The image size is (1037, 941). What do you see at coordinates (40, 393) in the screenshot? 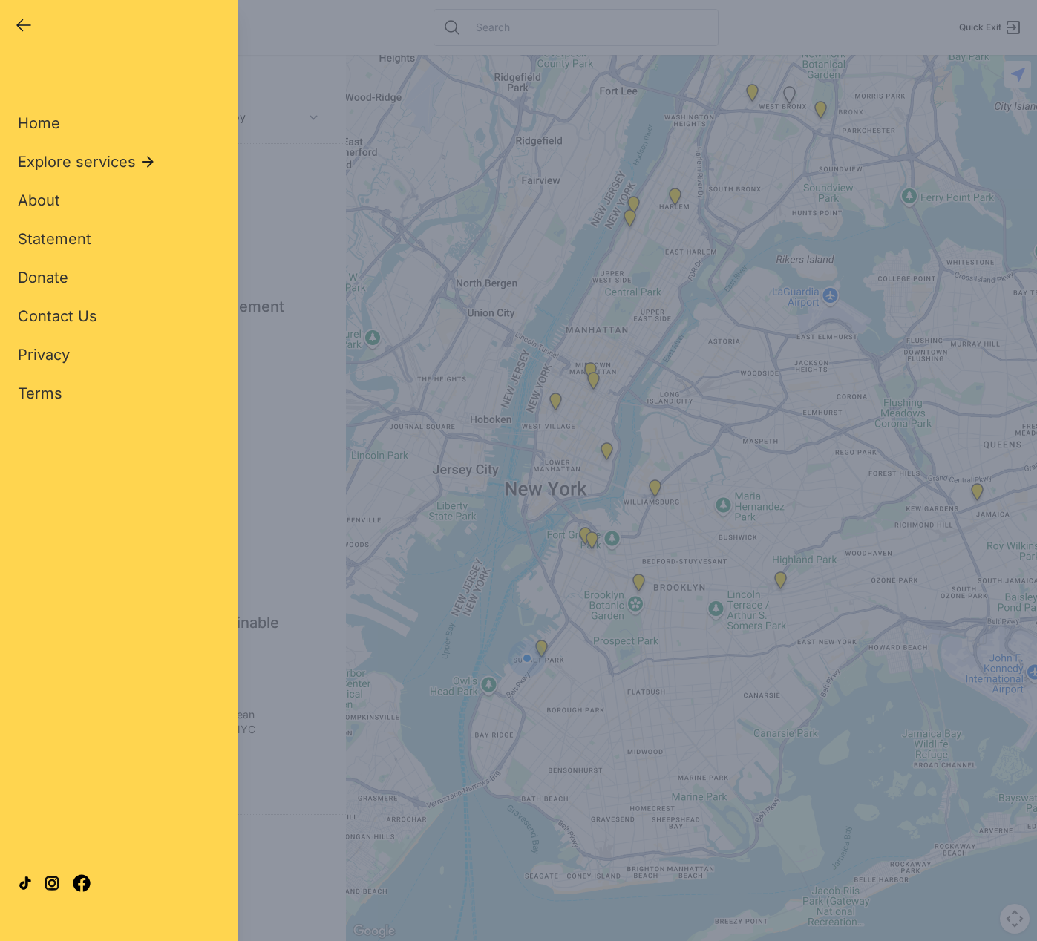
I see `span: Terms` at bounding box center [40, 393].